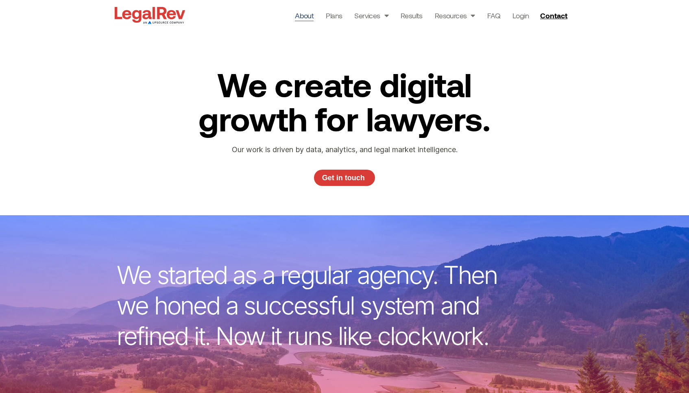 The image size is (689, 393). I want to click on a: Contact, so click(554, 15).